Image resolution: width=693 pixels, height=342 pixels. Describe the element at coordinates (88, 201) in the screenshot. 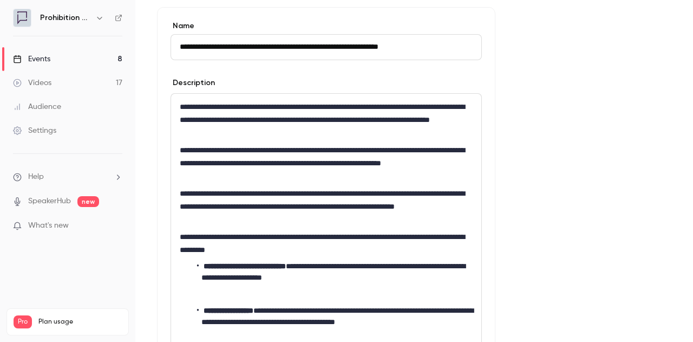

I see `span: new` at that location.